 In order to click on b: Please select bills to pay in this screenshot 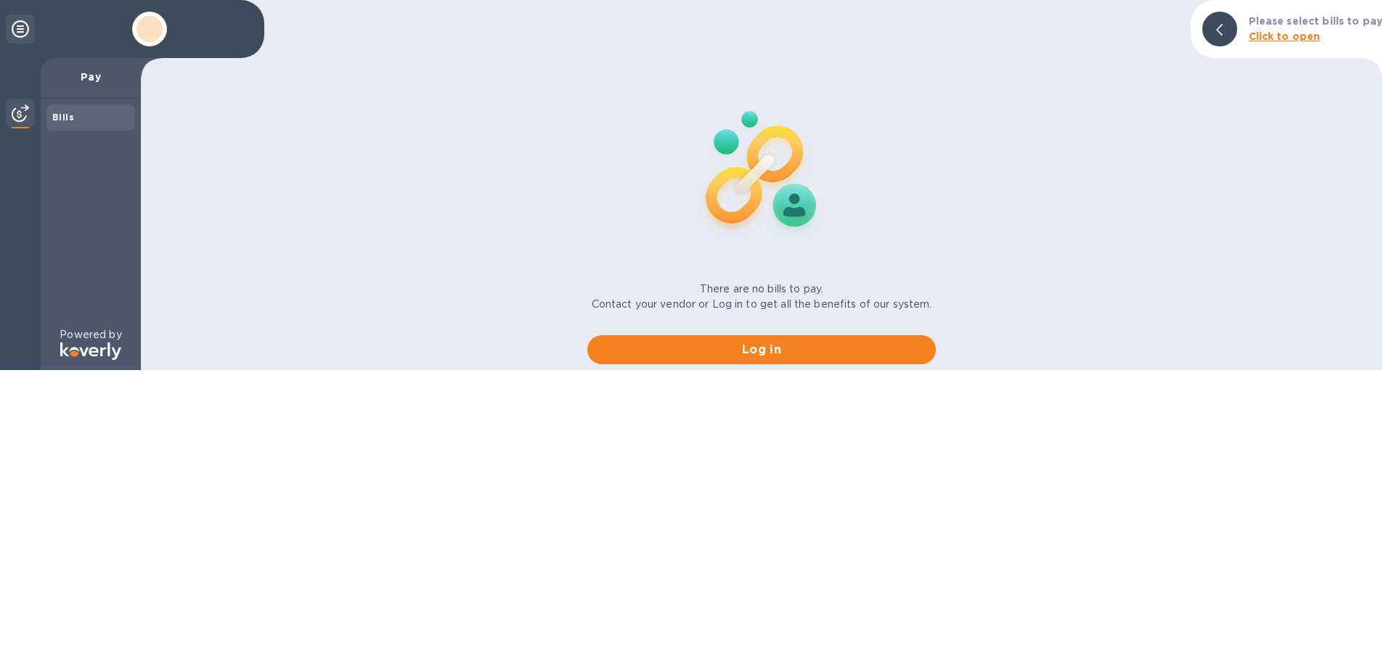, I will do `click(1315, 21)`.